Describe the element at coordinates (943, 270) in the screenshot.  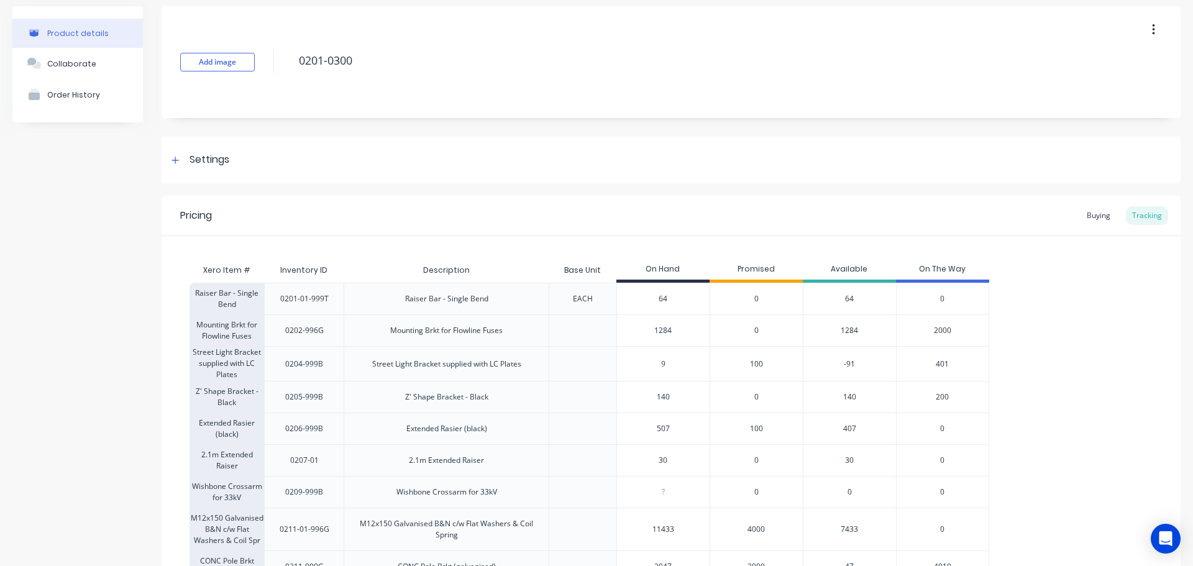
I see `div: On The Way` at that location.